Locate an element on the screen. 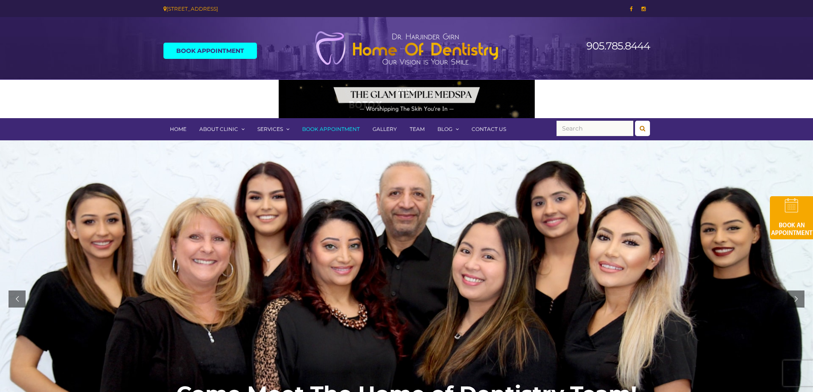 The width and height of the screenshot is (813, 392). a: 905.785.8444 is located at coordinates (618, 46).